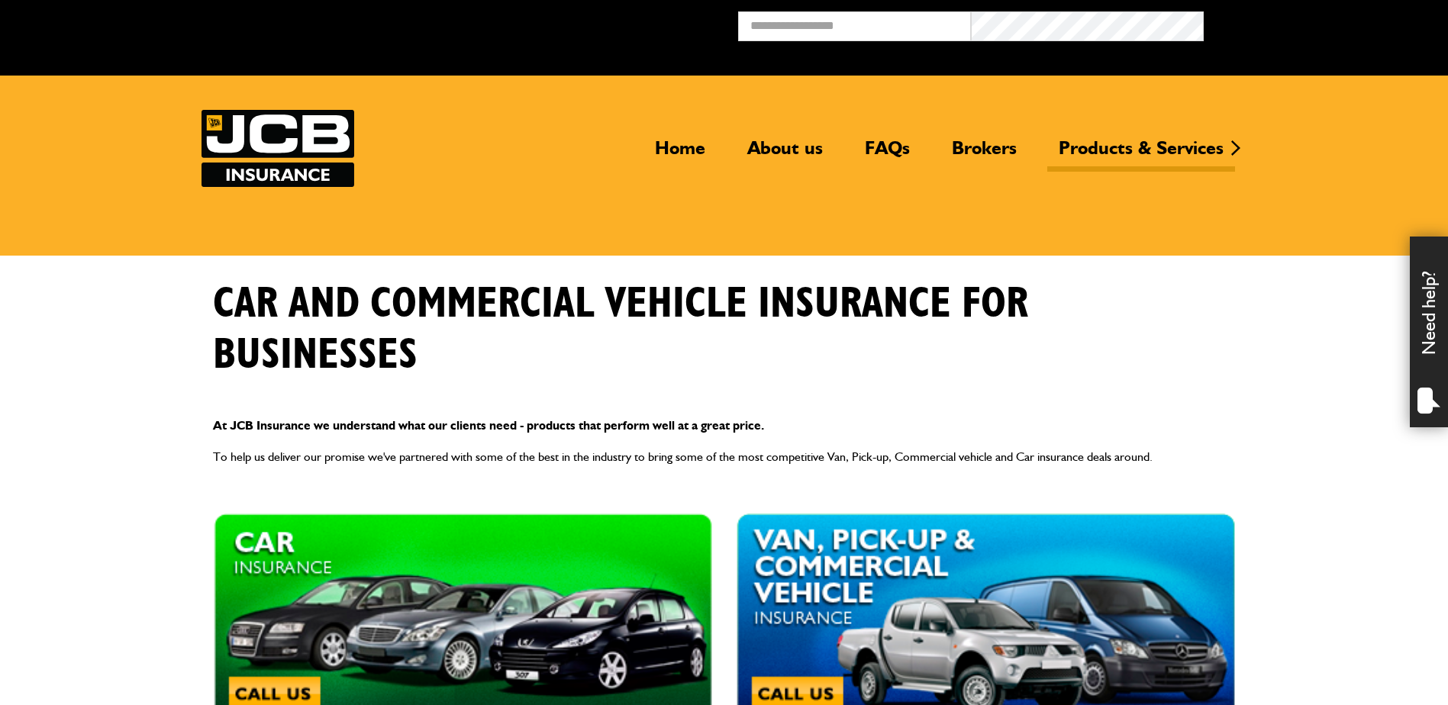 The image size is (1448, 705). Describe the element at coordinates (1320, 23) in the screenshot. I see `button: Broker Login` at that location.